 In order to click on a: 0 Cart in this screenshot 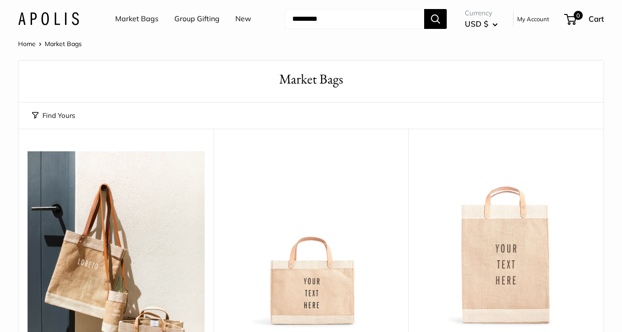, I will do `click(584, 19)`.